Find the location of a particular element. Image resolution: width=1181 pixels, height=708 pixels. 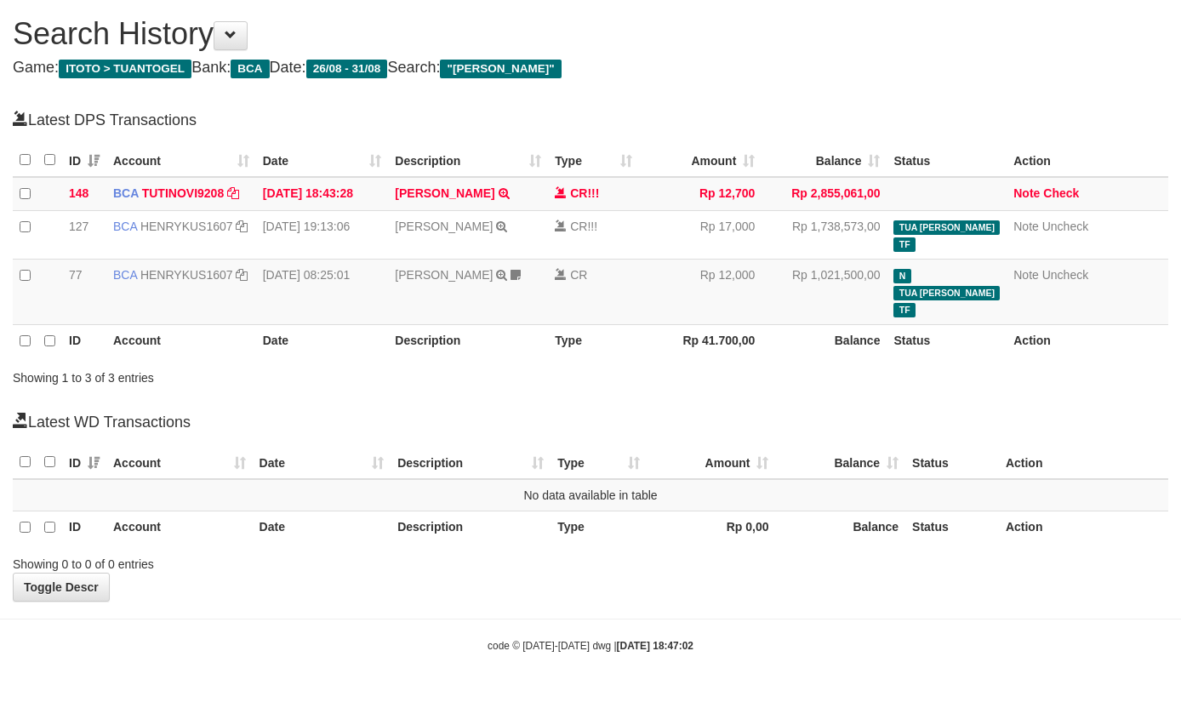

h4: Latest WD Transactions is located at coordinates (590, 421).